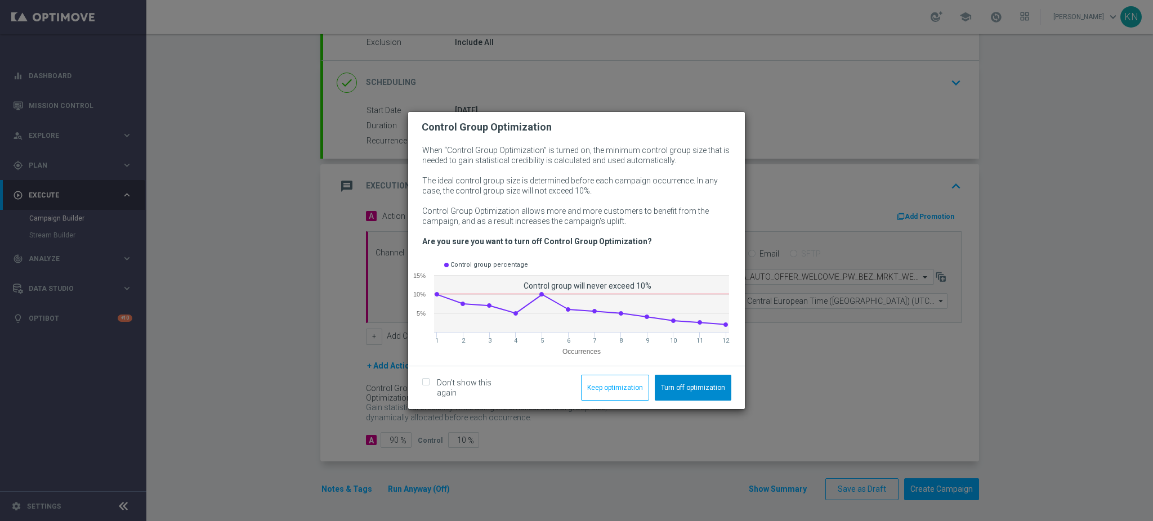 The width and height of the screenshot is (1153, 521). I want to click on div: Control group percentage, so click(486, 265).